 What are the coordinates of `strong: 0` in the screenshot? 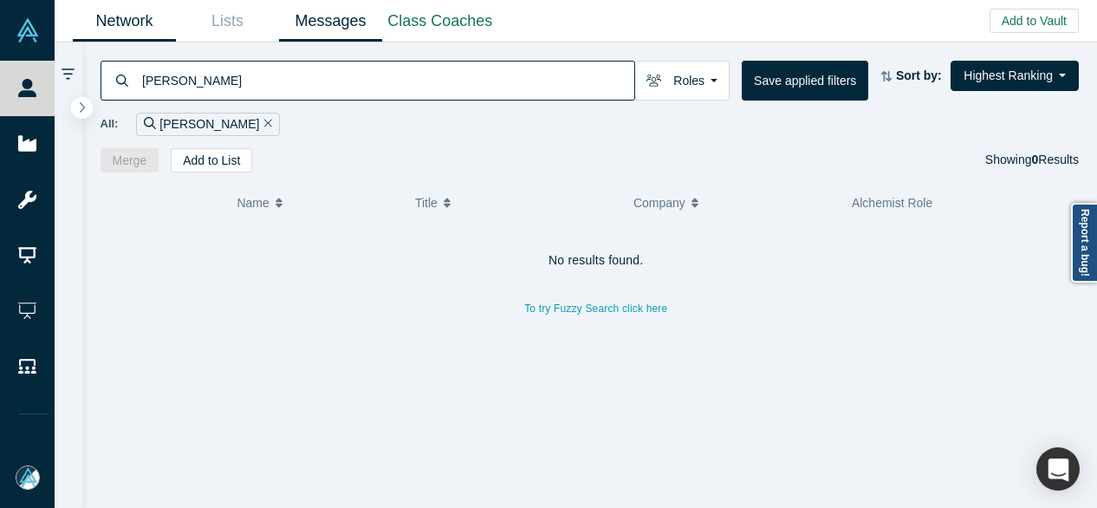 It's located at (1035, 159).